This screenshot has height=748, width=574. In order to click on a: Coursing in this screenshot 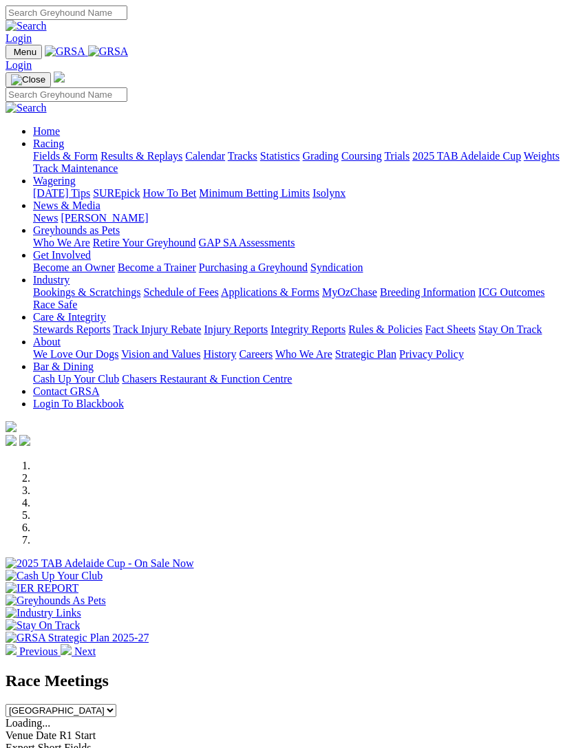, I will do `click(361, 155)`.